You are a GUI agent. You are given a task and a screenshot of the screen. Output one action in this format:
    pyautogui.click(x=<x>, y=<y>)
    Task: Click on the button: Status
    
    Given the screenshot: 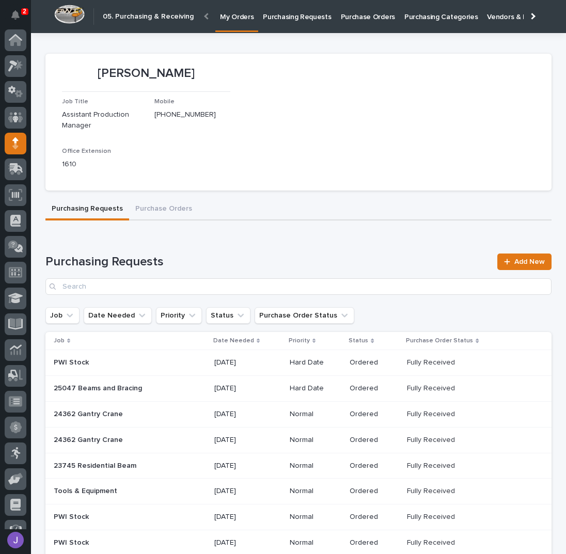 What is the action you would take?
    pyautogui.click(x=228, y=316)
    